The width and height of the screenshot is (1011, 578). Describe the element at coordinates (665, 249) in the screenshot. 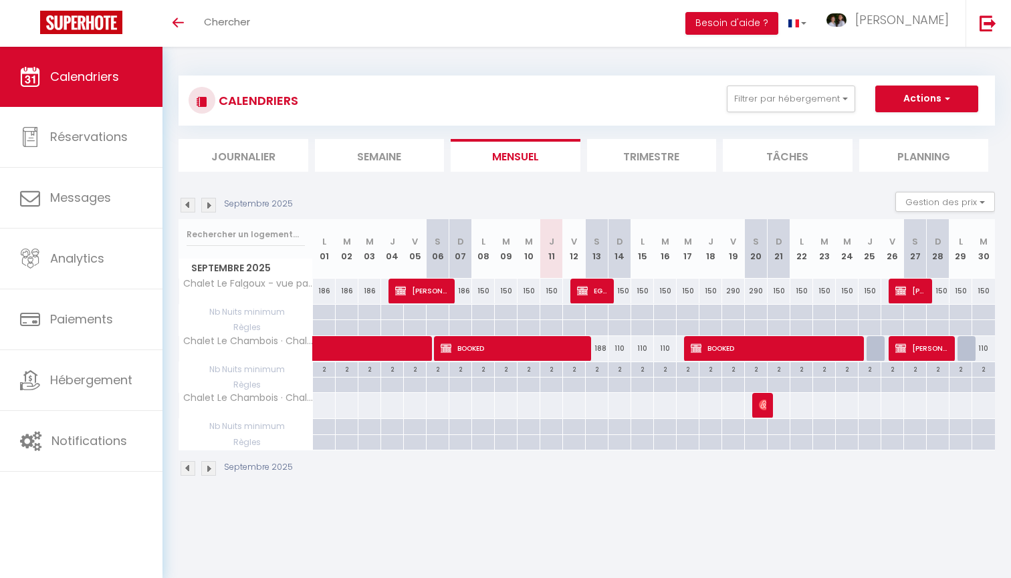

I see `th: 16` at that location.